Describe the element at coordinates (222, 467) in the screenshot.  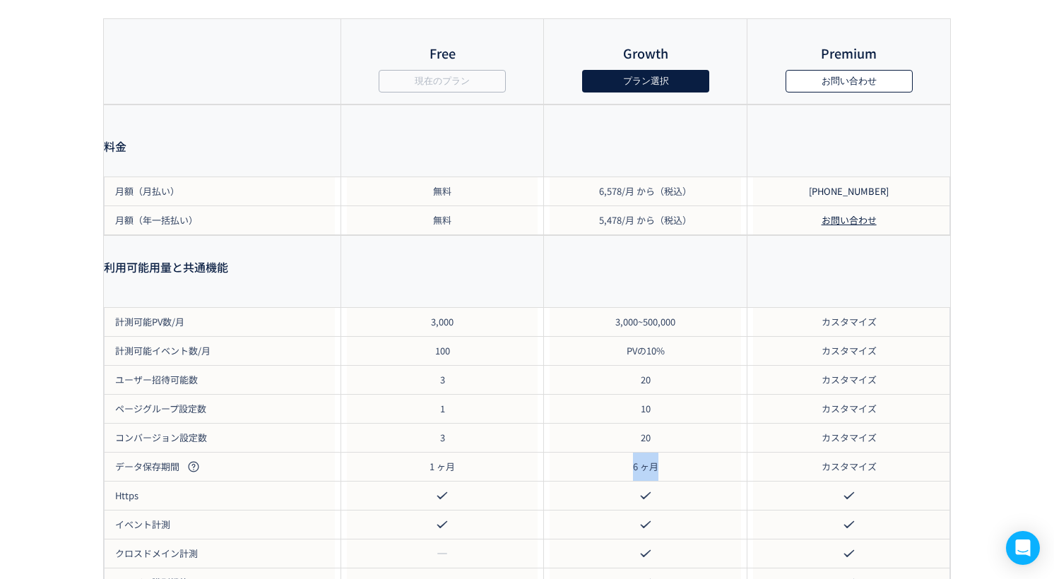
I see `div: データ保存期間` at that location.